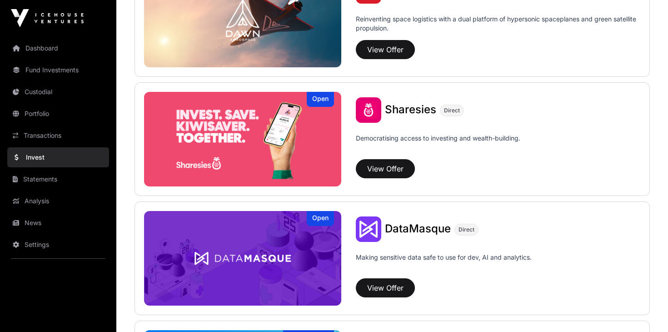  What do you see at coordinates (498, 25) in the screenshot?
I see `p: Reinventing space logistics with a dual platform of hypersonic spaceplanes and green satellite pr...` at bounding box center [498, 25].